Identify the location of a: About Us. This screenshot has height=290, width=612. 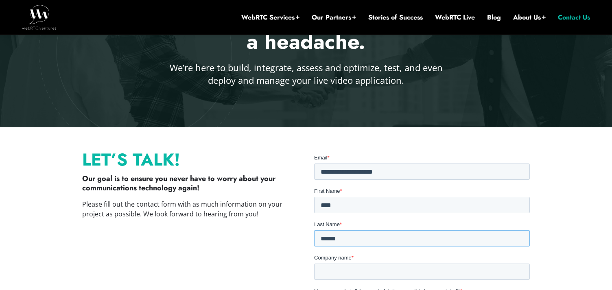
(529, 17).